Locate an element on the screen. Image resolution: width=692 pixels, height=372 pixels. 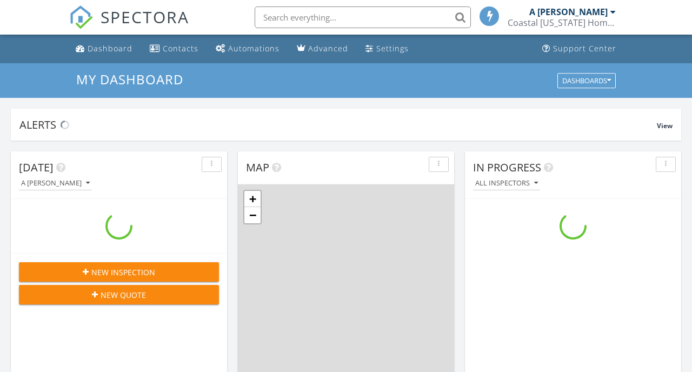
div: Advanced is located at coordinates (328, 48).